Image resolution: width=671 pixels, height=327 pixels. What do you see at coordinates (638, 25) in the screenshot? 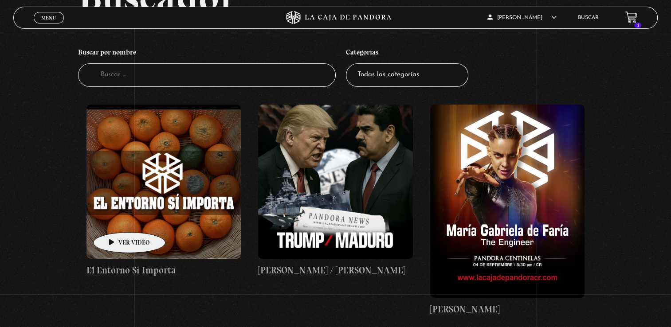
I see `span: 1` at bounding box center [638, 25].